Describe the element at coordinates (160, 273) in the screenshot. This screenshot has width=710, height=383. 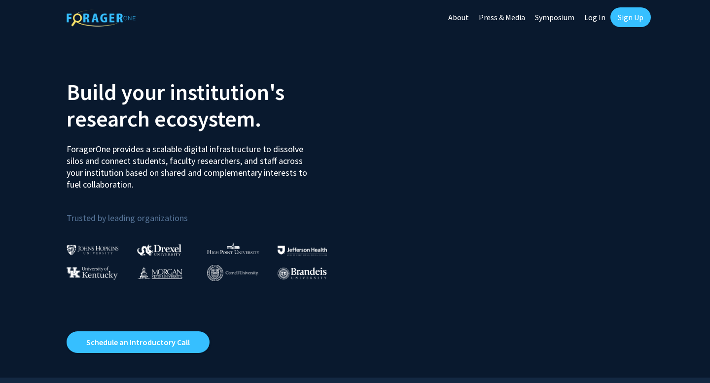
I see `img: Morgan State University` at that location.